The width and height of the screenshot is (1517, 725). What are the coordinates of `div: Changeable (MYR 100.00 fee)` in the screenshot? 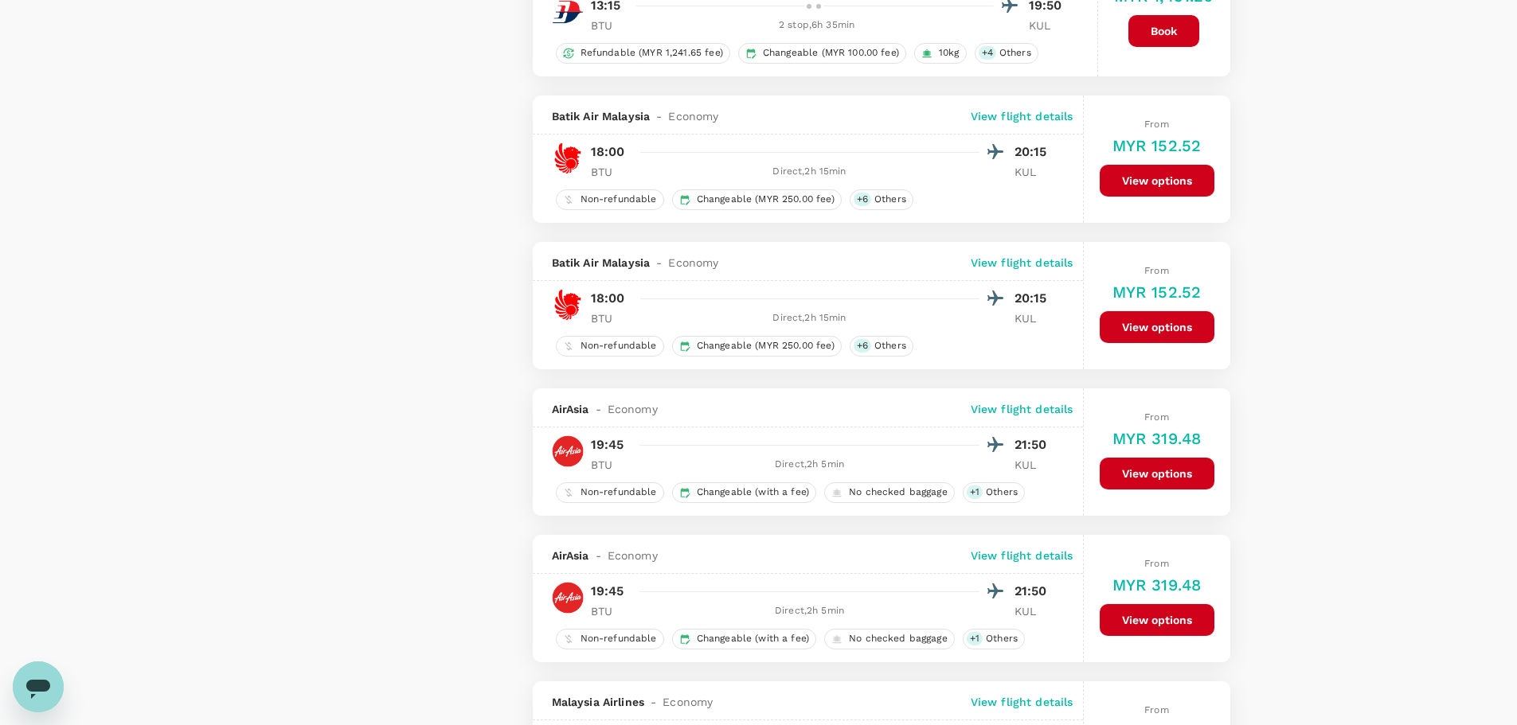 It's located at (822, 53).